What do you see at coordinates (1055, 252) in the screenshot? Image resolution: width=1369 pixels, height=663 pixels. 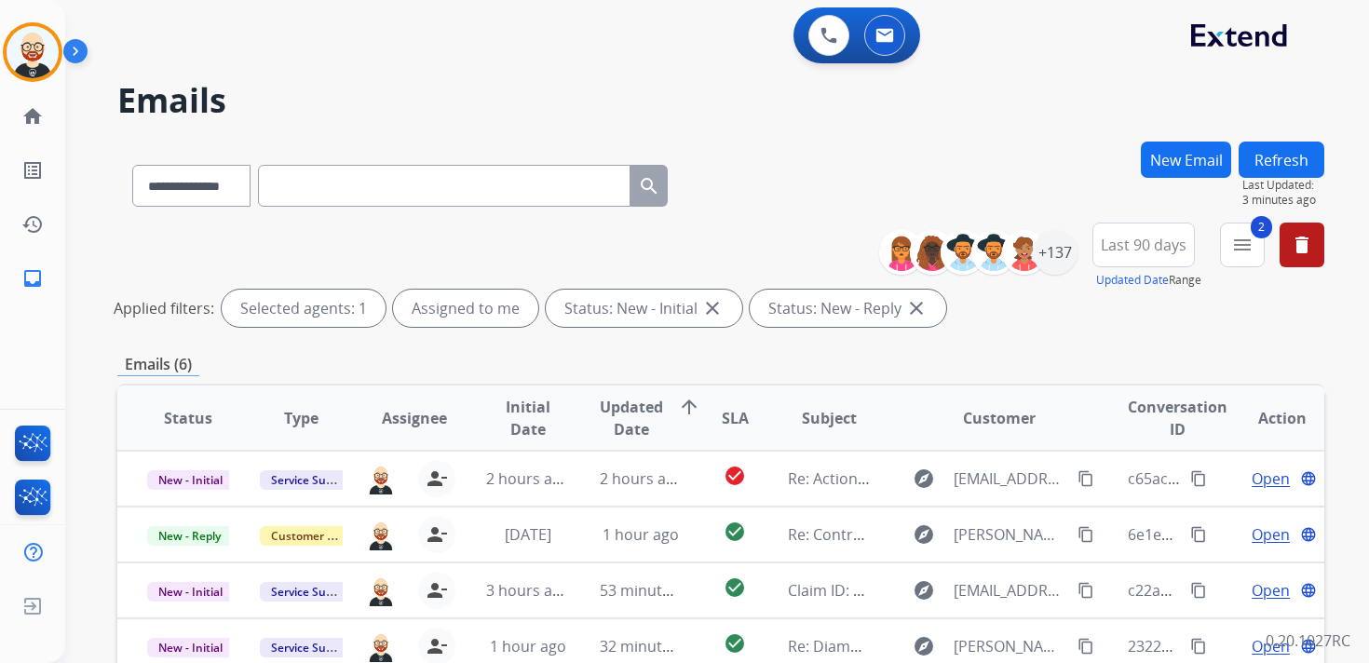 I see `div: +137` at bounding box center [1055, 252].